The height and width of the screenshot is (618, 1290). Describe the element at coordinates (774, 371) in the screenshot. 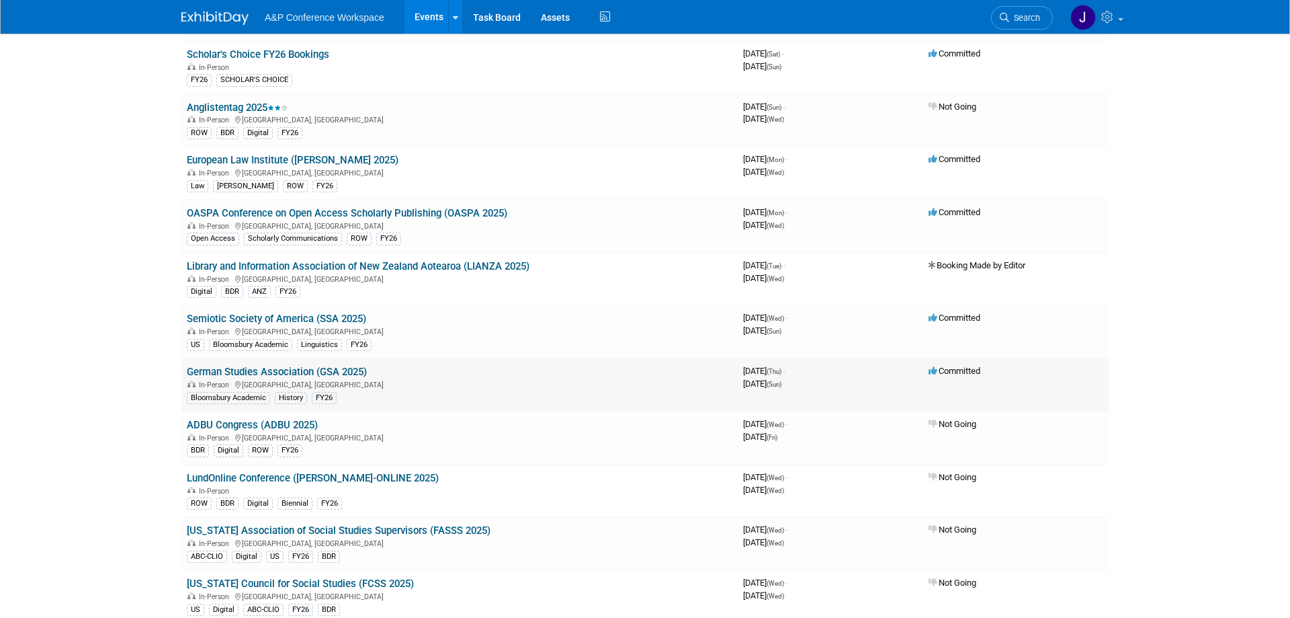

I see `span: (Thu)` at that location.